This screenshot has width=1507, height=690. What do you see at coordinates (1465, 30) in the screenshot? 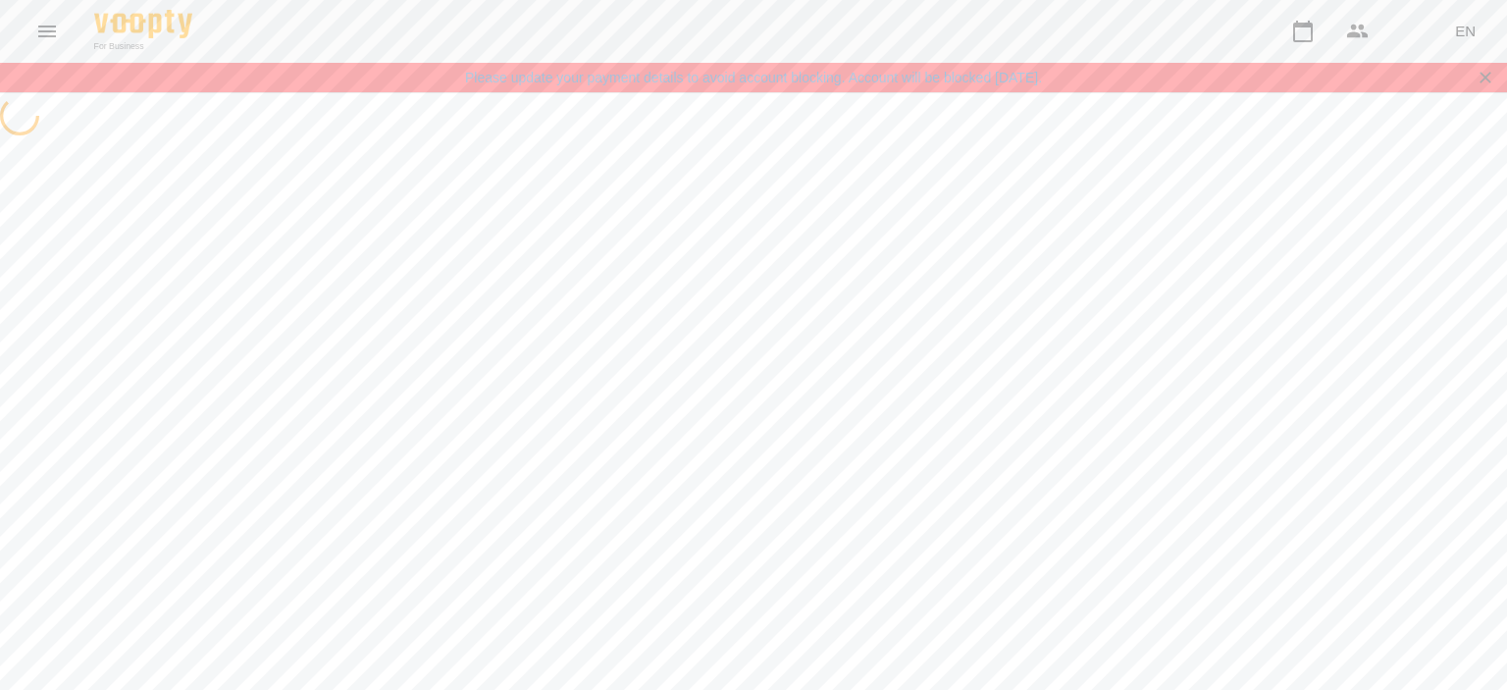
I see `button: EN` at bounding box center [1465, 30].